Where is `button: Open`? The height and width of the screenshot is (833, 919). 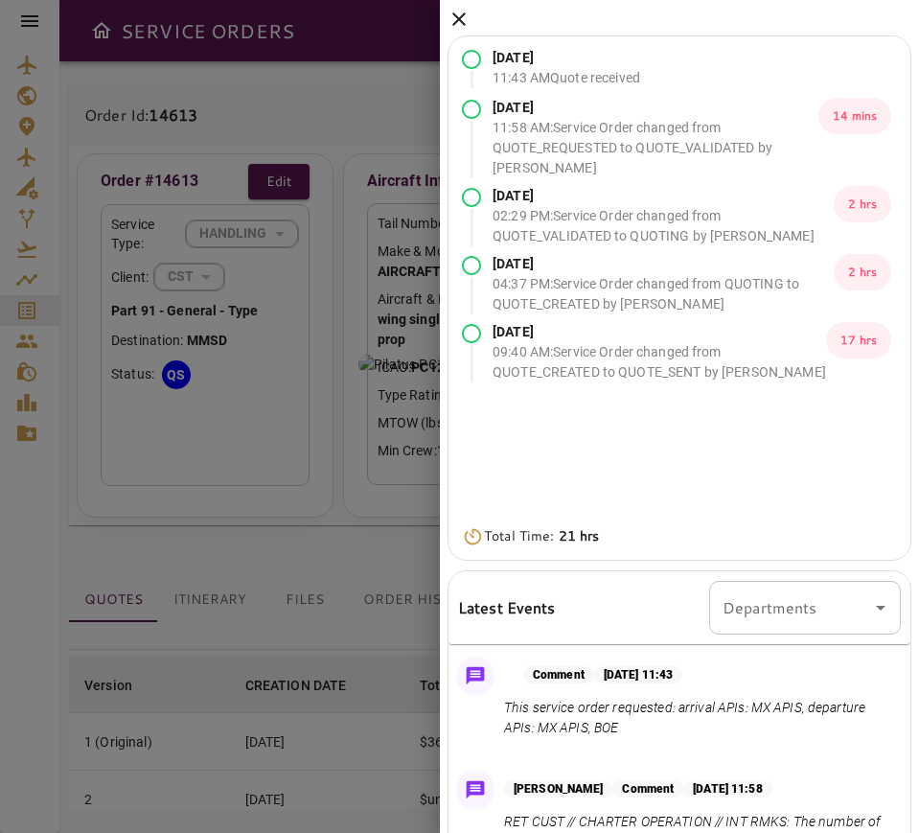 button: Open is located at coordinates (881, 608).